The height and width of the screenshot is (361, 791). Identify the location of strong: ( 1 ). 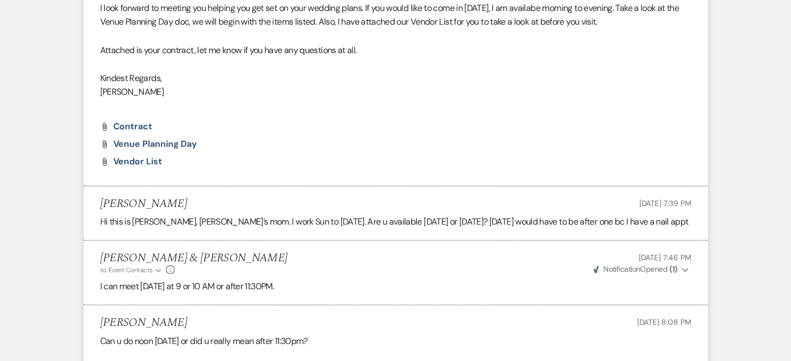
(673, 269).